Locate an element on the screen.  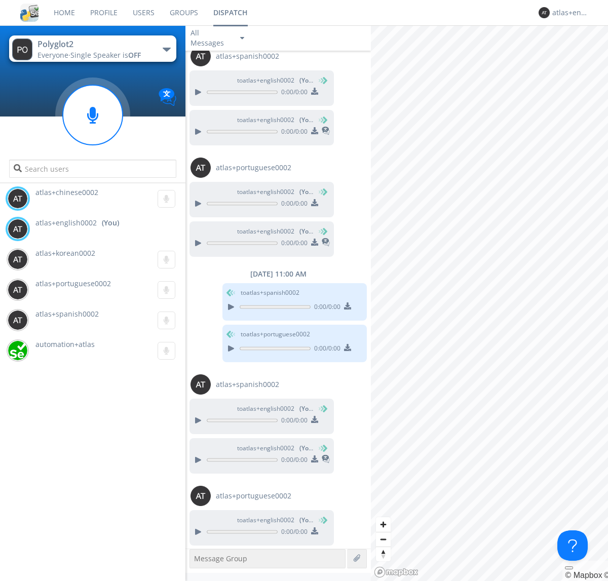
span: atlas+english0002 is located at coordinates (66, 223).